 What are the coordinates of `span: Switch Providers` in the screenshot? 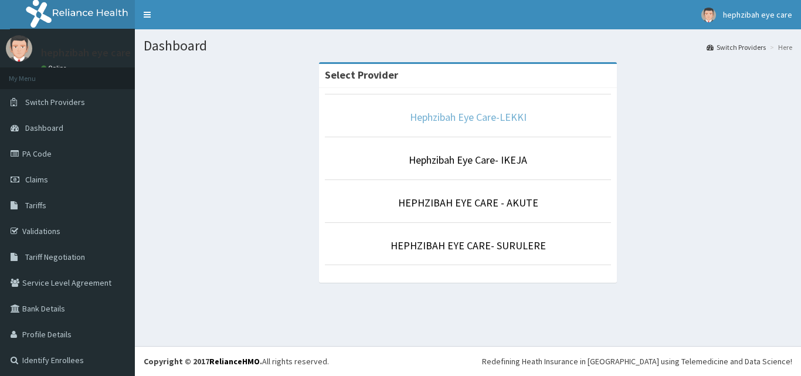 It's located at (55, 102).